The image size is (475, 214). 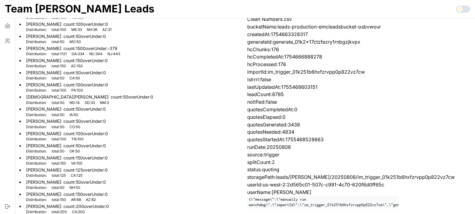 What do you see at coordinates (96, 54) in the screenshot?
I see `p: NC : 344` at bounding box center [96, 54].